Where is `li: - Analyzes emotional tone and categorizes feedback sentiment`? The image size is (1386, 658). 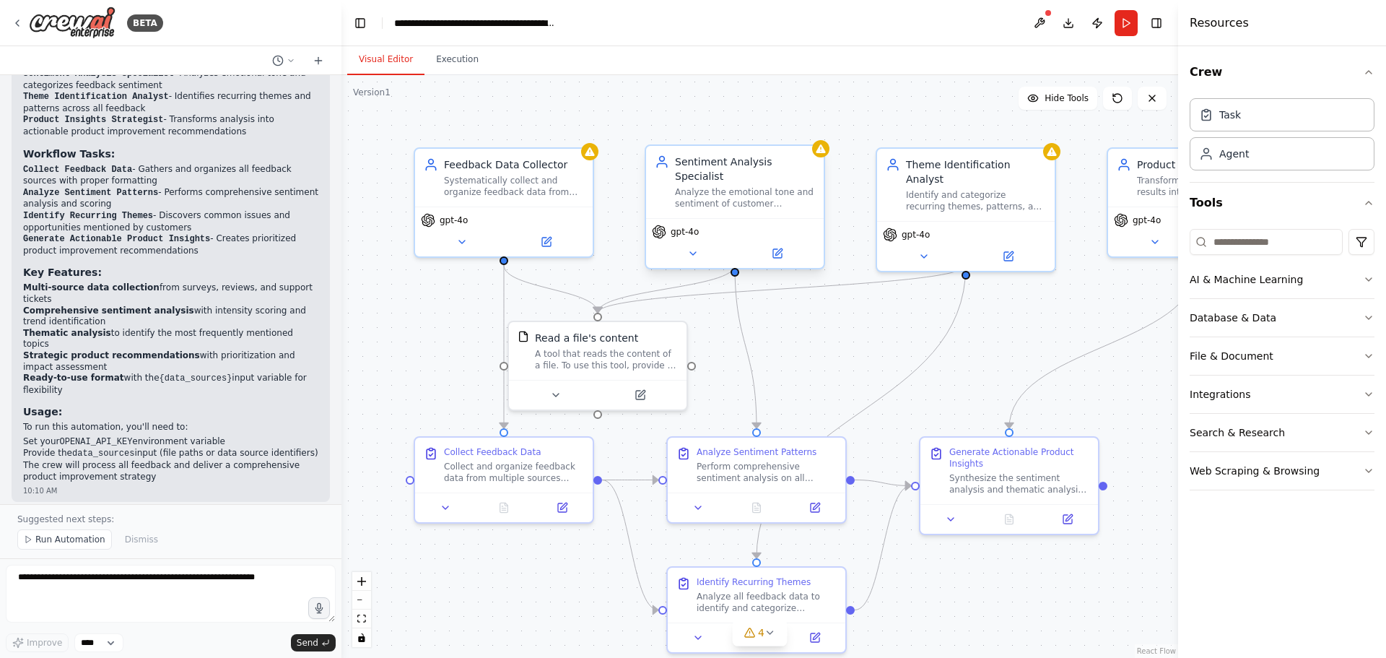 li: - Analyzes emotional tone and categorizes feedback sentiment is located at coordinates (170, 79).